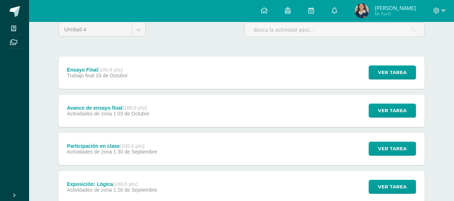 The width and height of the screenshot is (454, 201). I want to click on div: Participación en clase, so click(112, 146).